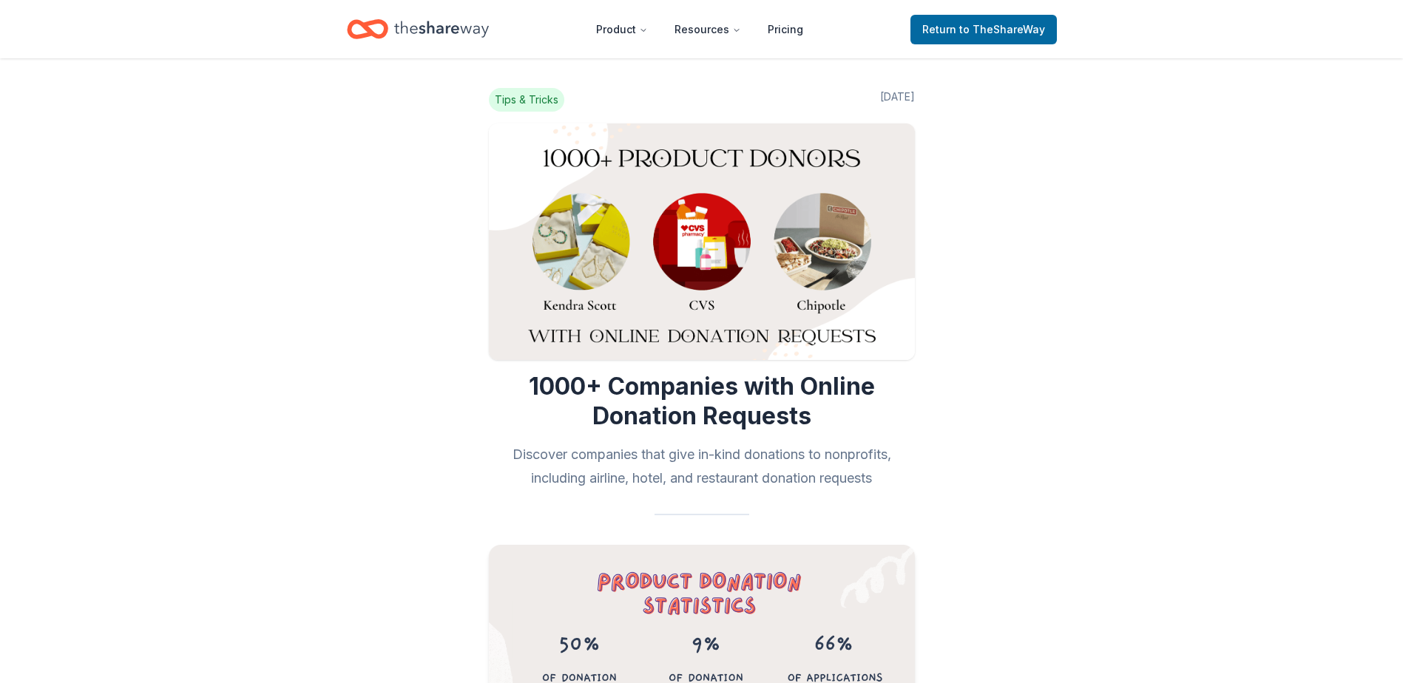 The width and height of the screenshot is (1403, 683). Describe the element at coordinates (702, 467) in the screenshot. I see `h2: Discover companies that give in-kind donations to nonprofits, including airline, hotel, and resta...` at that location.